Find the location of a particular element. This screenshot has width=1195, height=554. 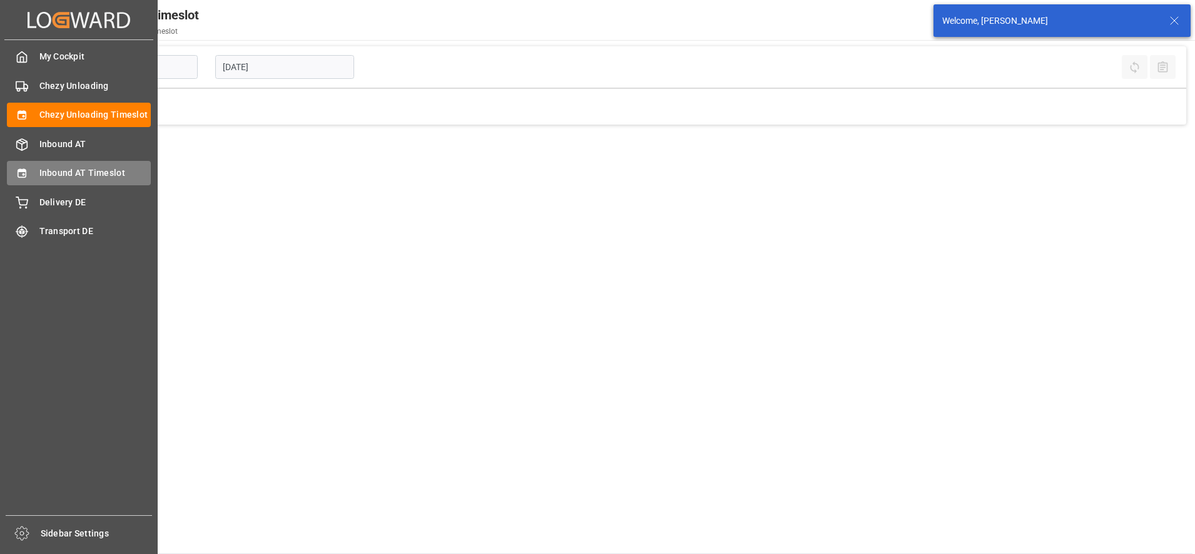

span: Chezy Unloading is located at coordinates (95, 86).